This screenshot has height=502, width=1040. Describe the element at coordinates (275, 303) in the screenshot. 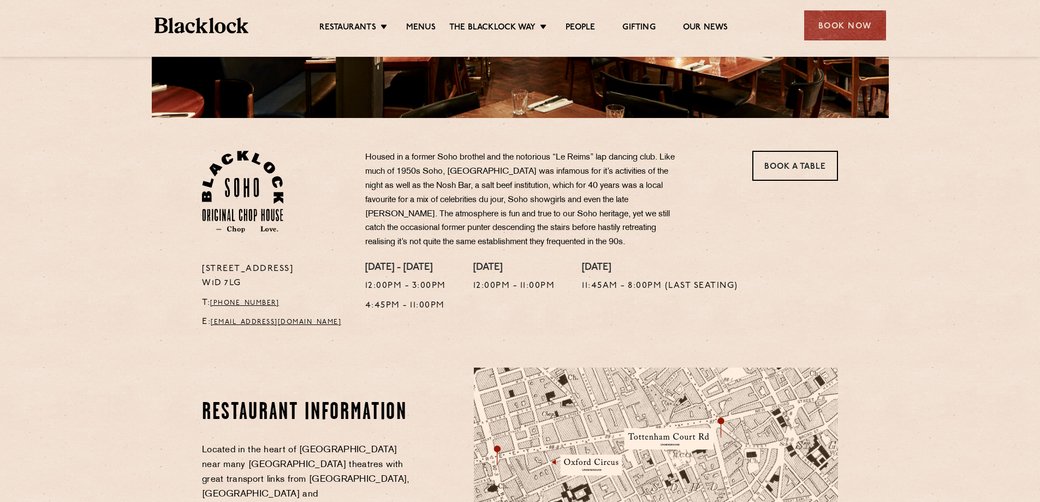

I see `p: T:` at that location.